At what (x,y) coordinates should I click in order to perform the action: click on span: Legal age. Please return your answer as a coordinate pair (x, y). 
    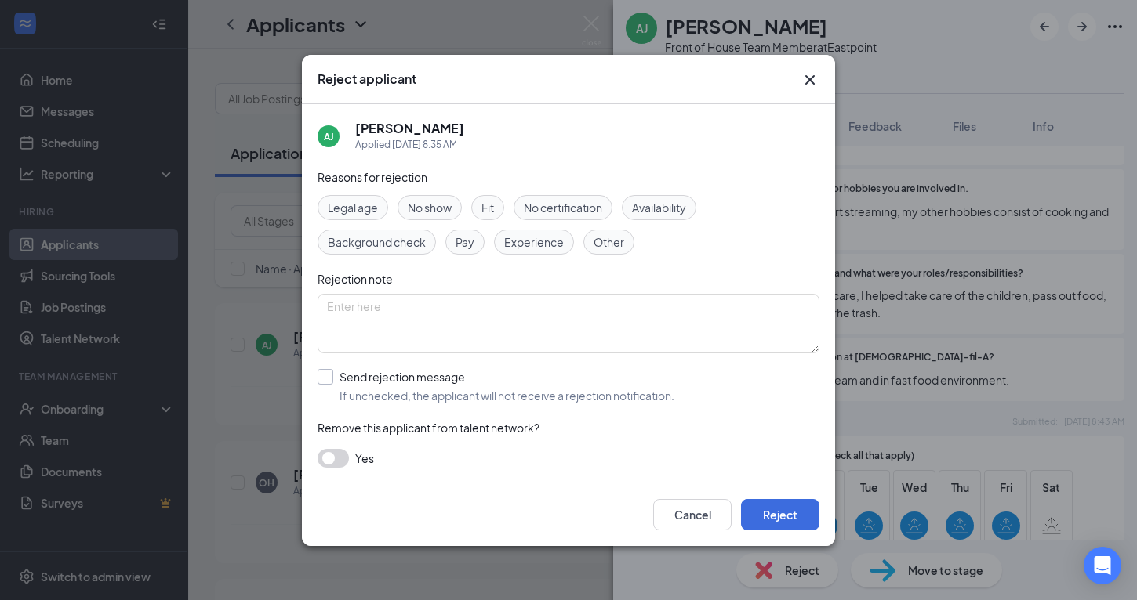
    Looking at the image, I should click on (353, 208).